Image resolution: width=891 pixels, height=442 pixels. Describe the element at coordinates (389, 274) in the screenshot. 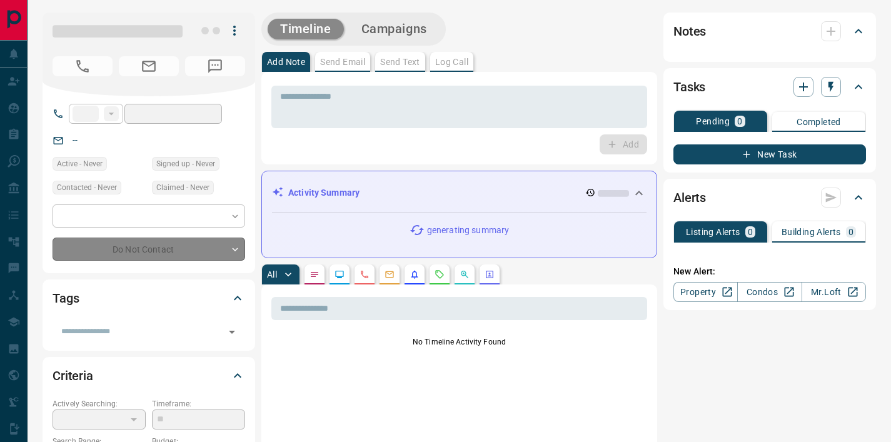

I see `svg: Emails` at that location.